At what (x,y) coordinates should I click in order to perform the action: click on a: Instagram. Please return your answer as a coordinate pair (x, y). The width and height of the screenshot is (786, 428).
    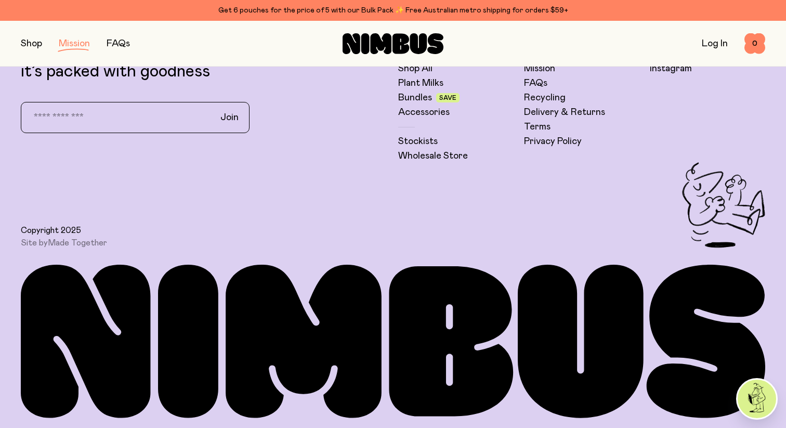
    Looking at the image, I should click on (671, 69).